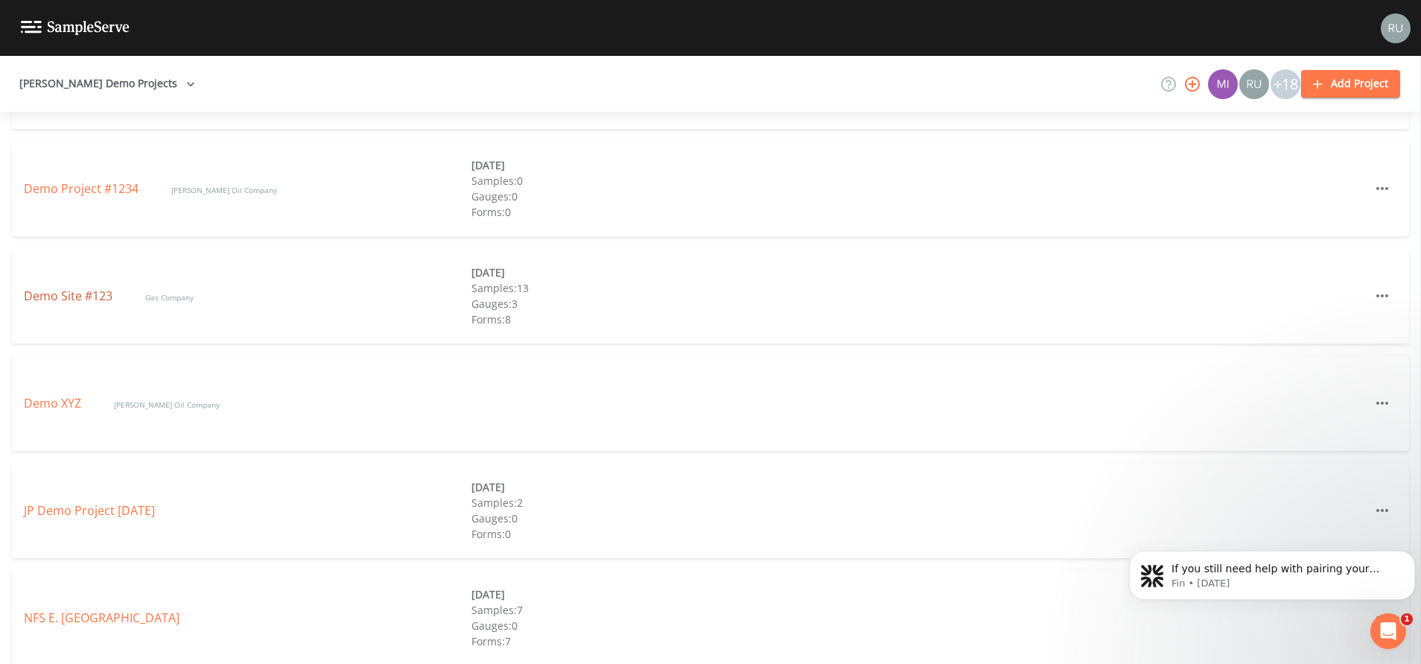 This screenshot has height=664, width=1421. Describe the element at coordinates (1285, 84) in the screenshot. I see `div: +18` at that location.